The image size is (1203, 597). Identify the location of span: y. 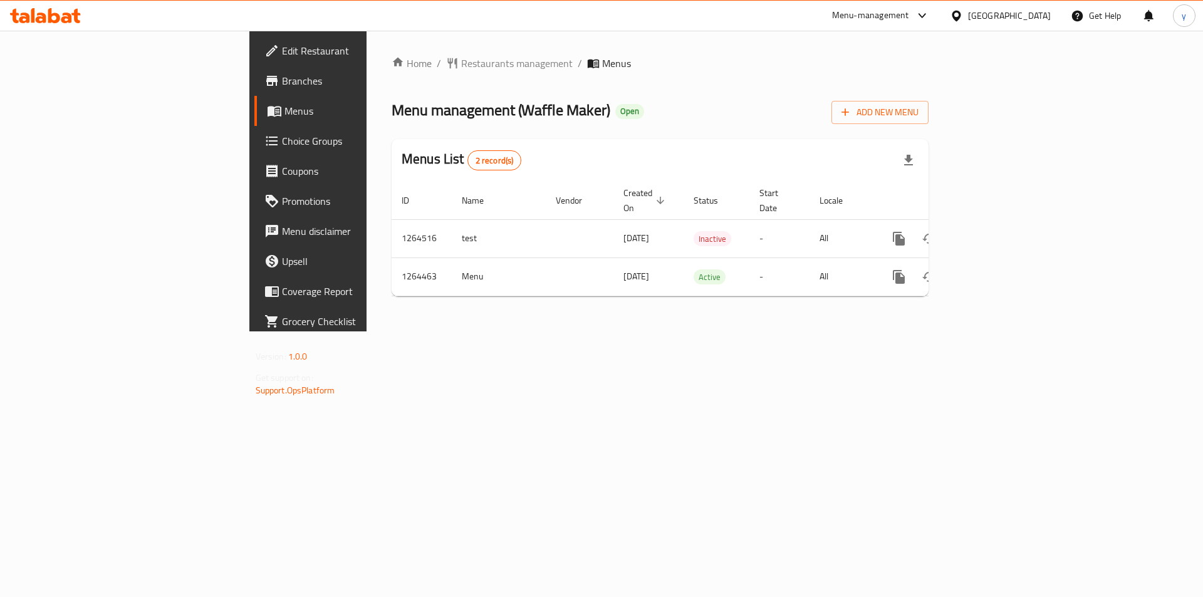
(1184, 16).